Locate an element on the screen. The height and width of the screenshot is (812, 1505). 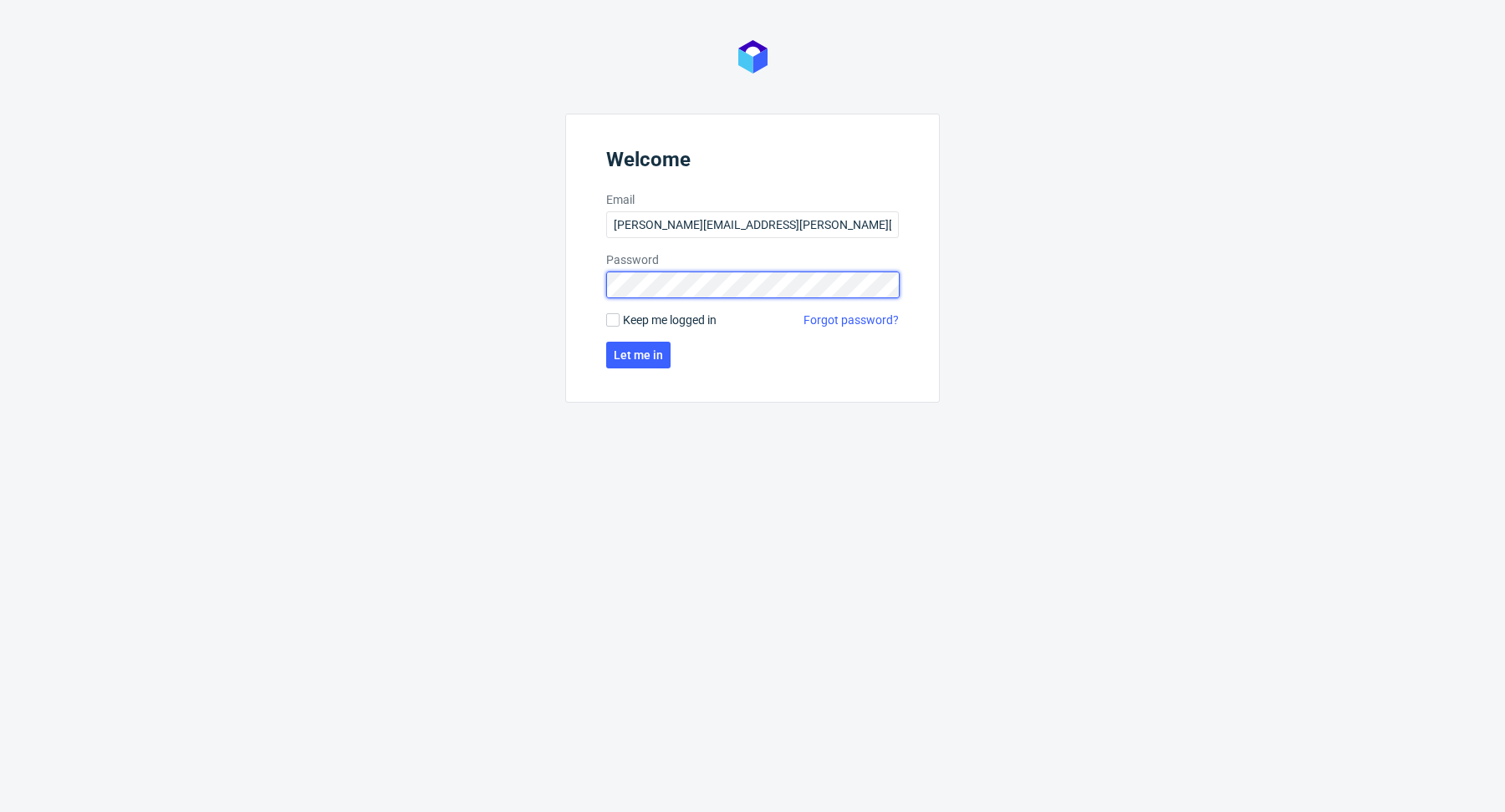
input: you@youremail.com is located at coordinates (752, 225).